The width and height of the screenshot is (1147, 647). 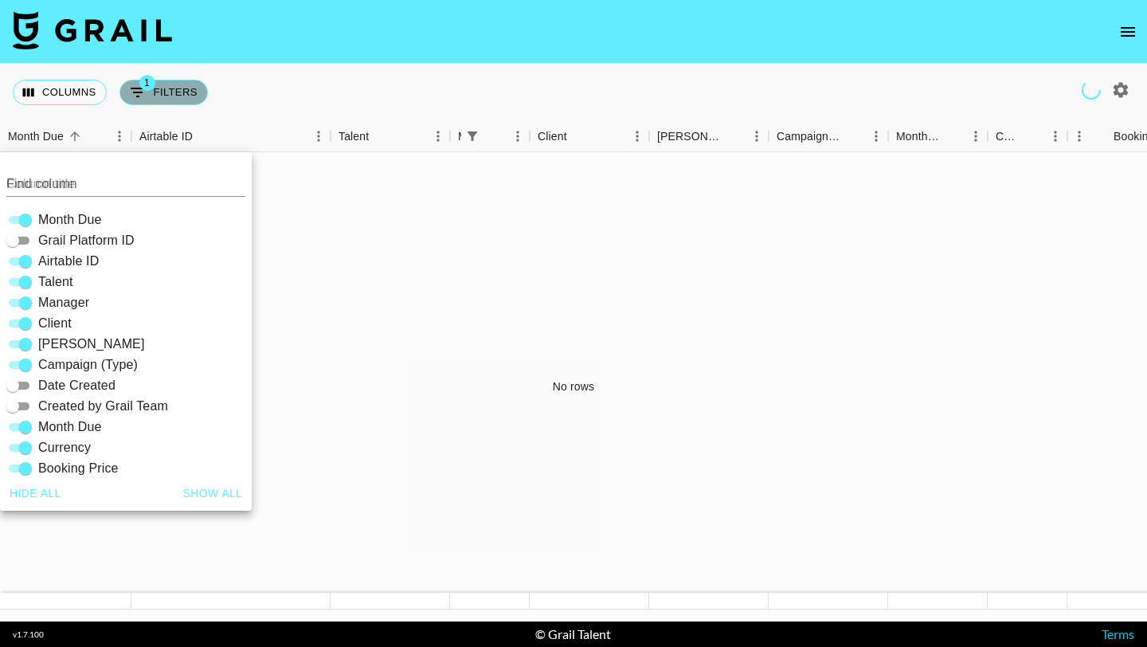 What do you see at coordinates (76, 386) in the screenshot?
I see `span: Date Created` at bounding box center [76, 386].